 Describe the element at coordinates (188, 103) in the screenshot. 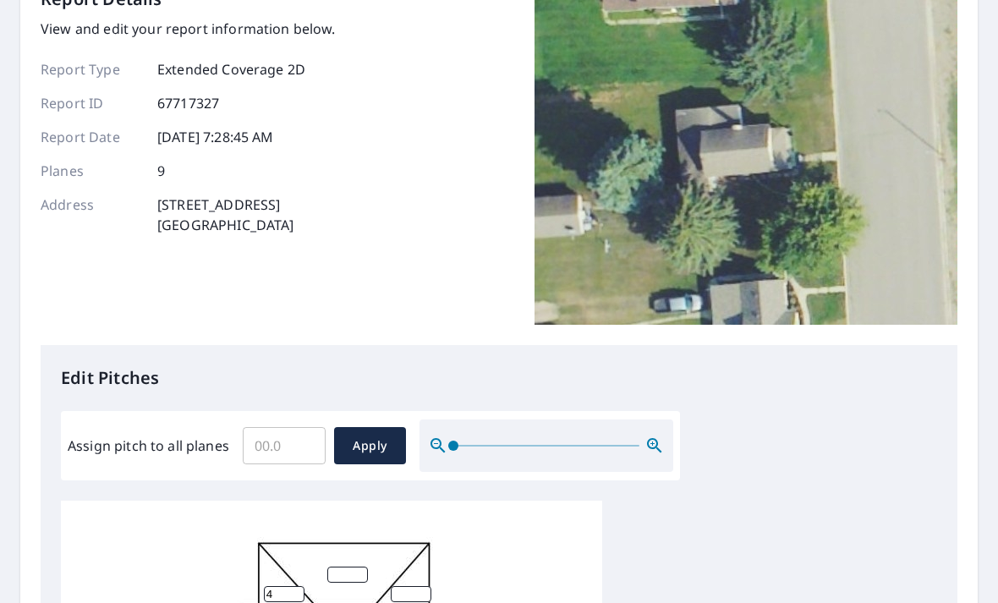

I see `p: 67717327` at that location.